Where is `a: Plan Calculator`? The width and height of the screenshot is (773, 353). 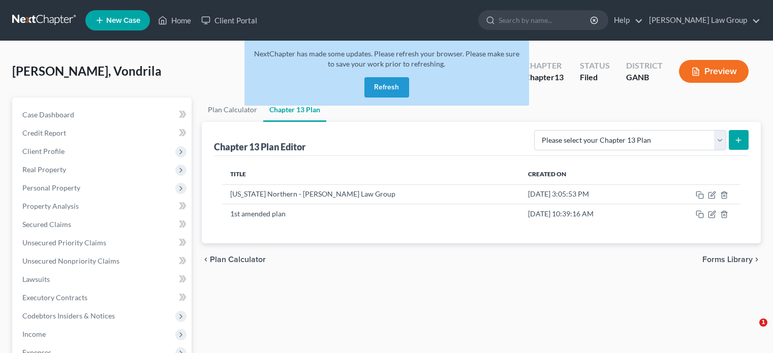 a: Plan Calculator is located at coordinates (232, 110).